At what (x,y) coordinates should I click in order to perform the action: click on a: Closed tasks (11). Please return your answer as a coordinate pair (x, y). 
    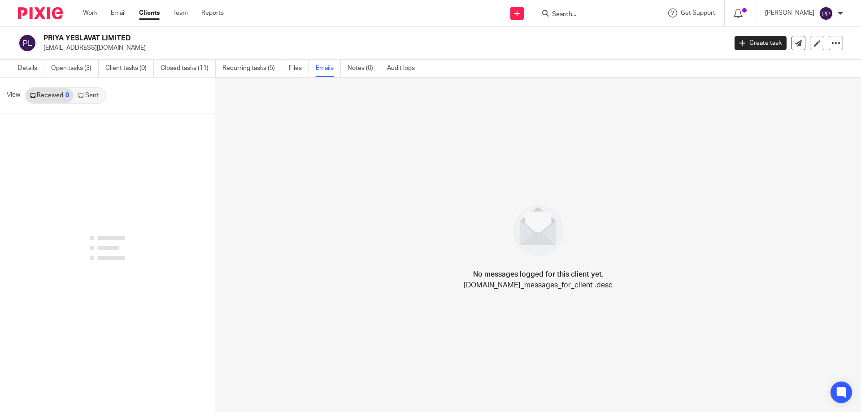
    Looking at the image, I should click on (188, 68).